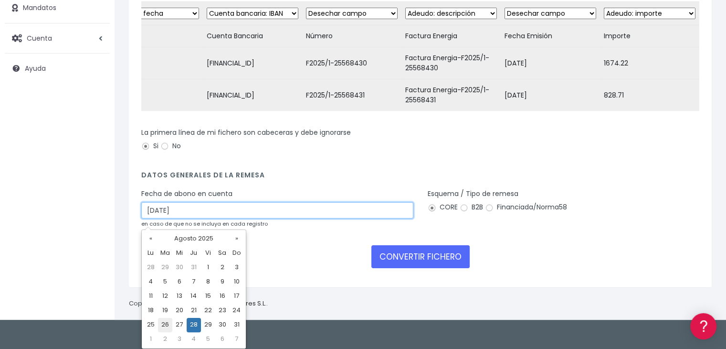 This screenshot has width=726, height=349. I want to click on a: Problemas habituales, so click(95, 143).